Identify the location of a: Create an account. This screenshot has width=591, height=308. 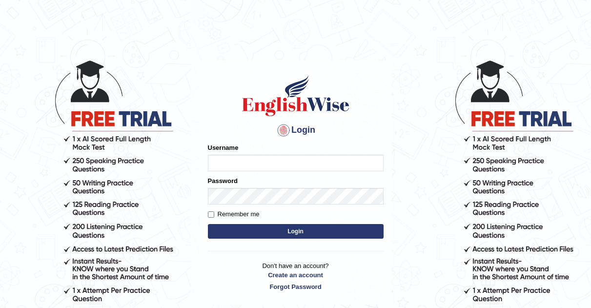
(296, 275).